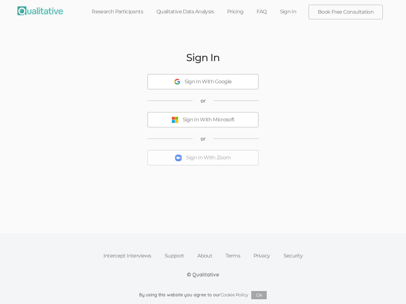 This screenshot has width=406, height=304. I want to click on div: Chat Widget, so click(390, 289).